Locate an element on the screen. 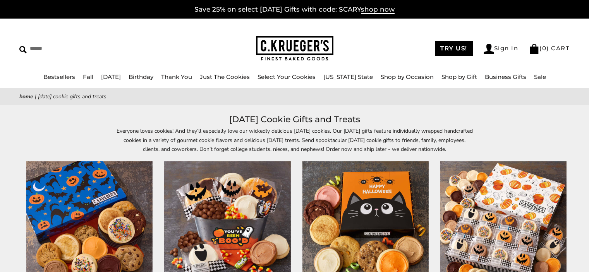 The height and width of the screenshot is (272, 589). a: Thank You is located at coordinates (177, 77).